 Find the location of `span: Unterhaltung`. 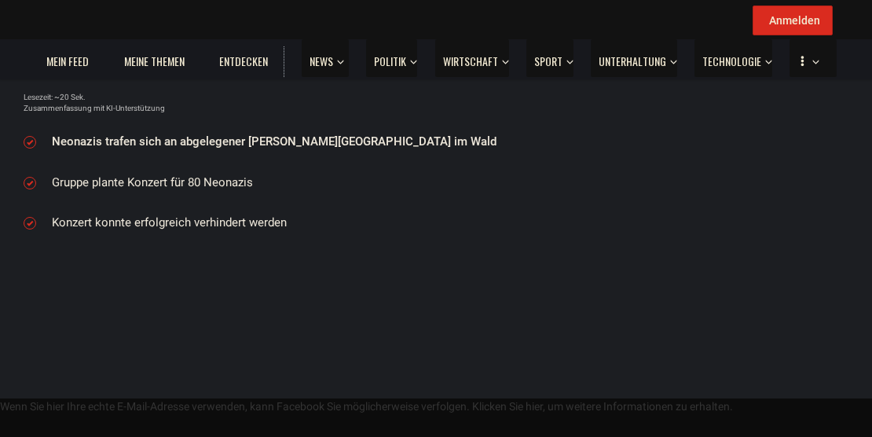

span: Unterhaltung is located at coordinates (632, 61).